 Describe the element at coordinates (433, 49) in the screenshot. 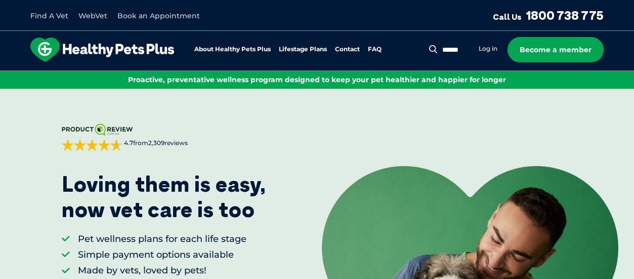

I see `button: Search` at that location.